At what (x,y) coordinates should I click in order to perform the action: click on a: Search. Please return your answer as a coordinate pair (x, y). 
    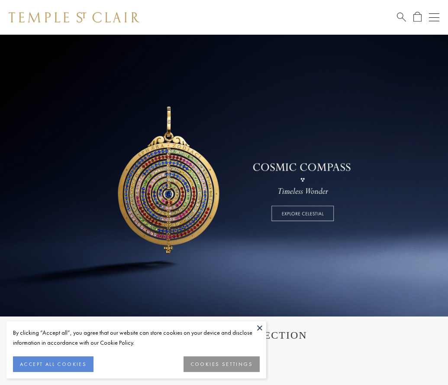
    Looking at the image, I should click on (402, 17).